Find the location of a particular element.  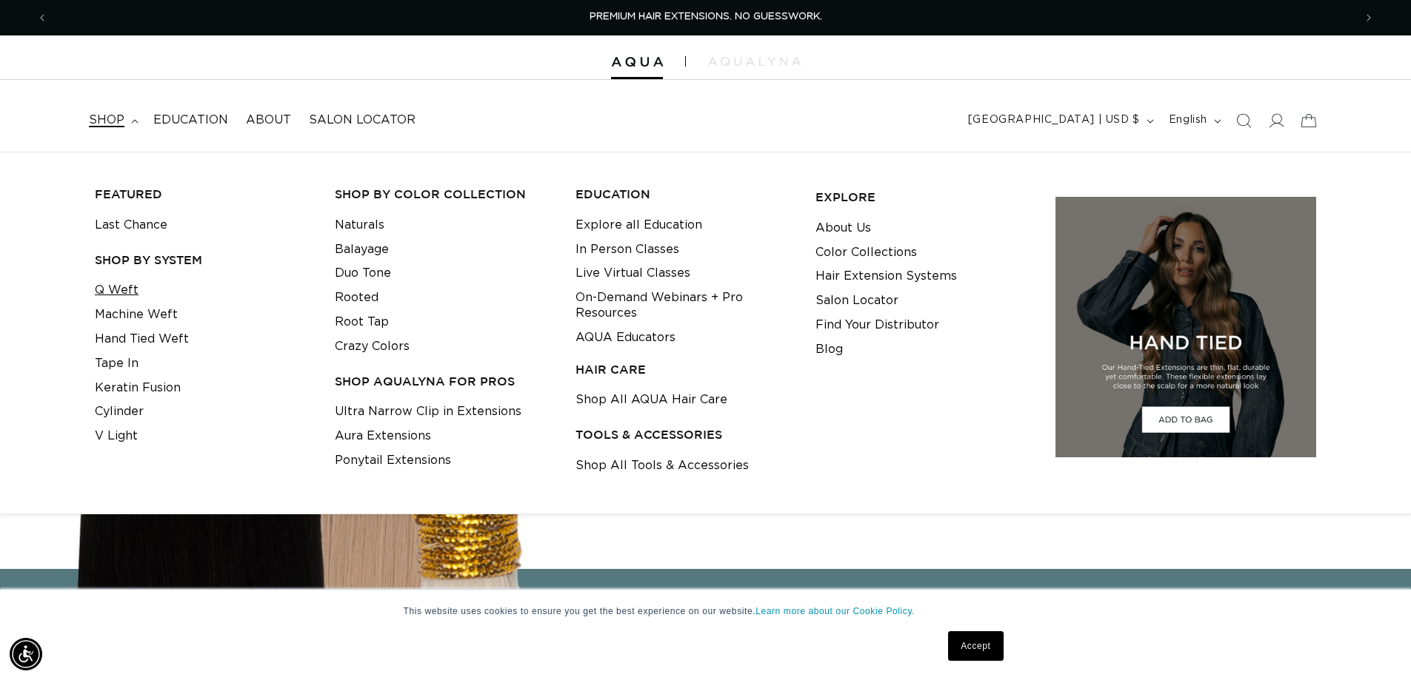

a: Shop All AQUA Hair Care is located at coordinates (651, 400).